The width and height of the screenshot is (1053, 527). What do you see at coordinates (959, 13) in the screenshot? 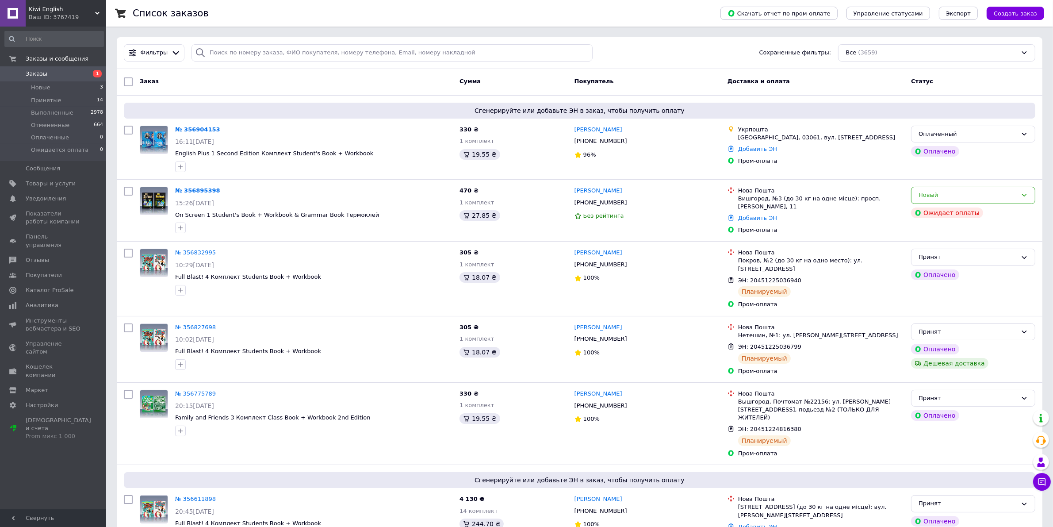
I see `span: Экспорт` at bounding box center [959, 13].